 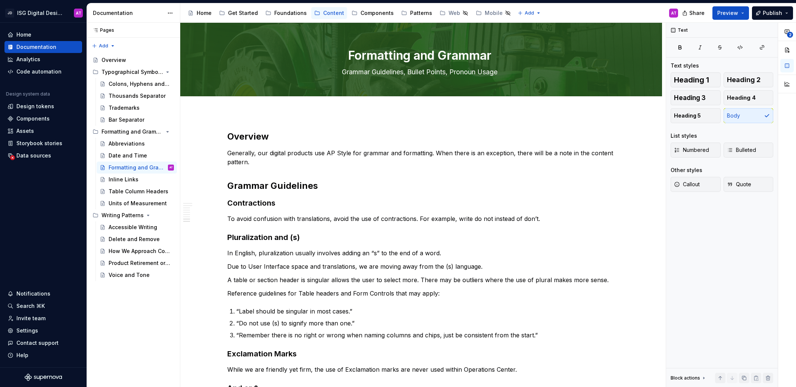 What do you see at coordinates (43, 59) in the screenshot?
I see `a: Analytics` at bounding box center [43, 59].